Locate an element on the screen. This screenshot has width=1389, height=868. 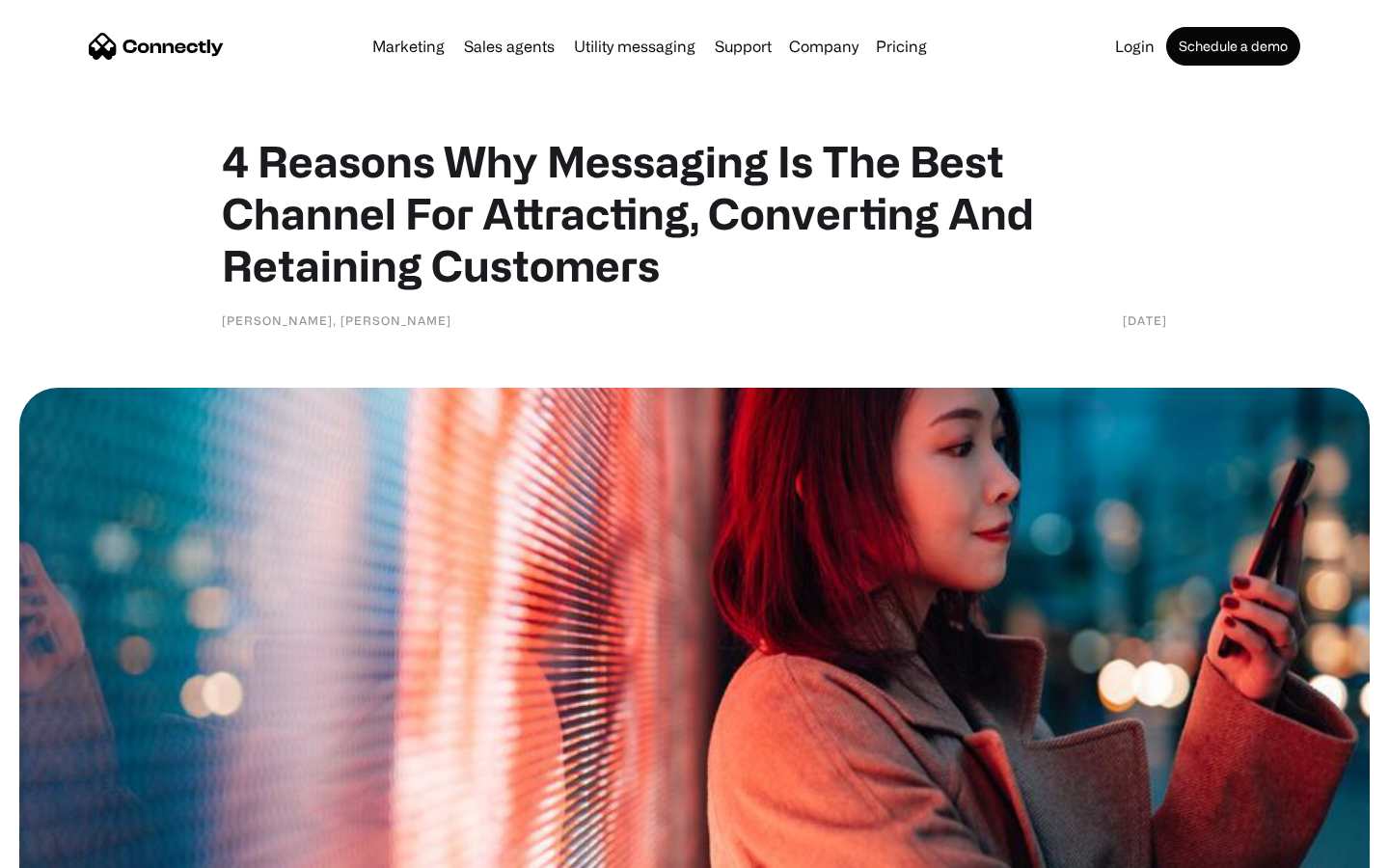
a: Utility messaging is located at coordinates (634, 46).